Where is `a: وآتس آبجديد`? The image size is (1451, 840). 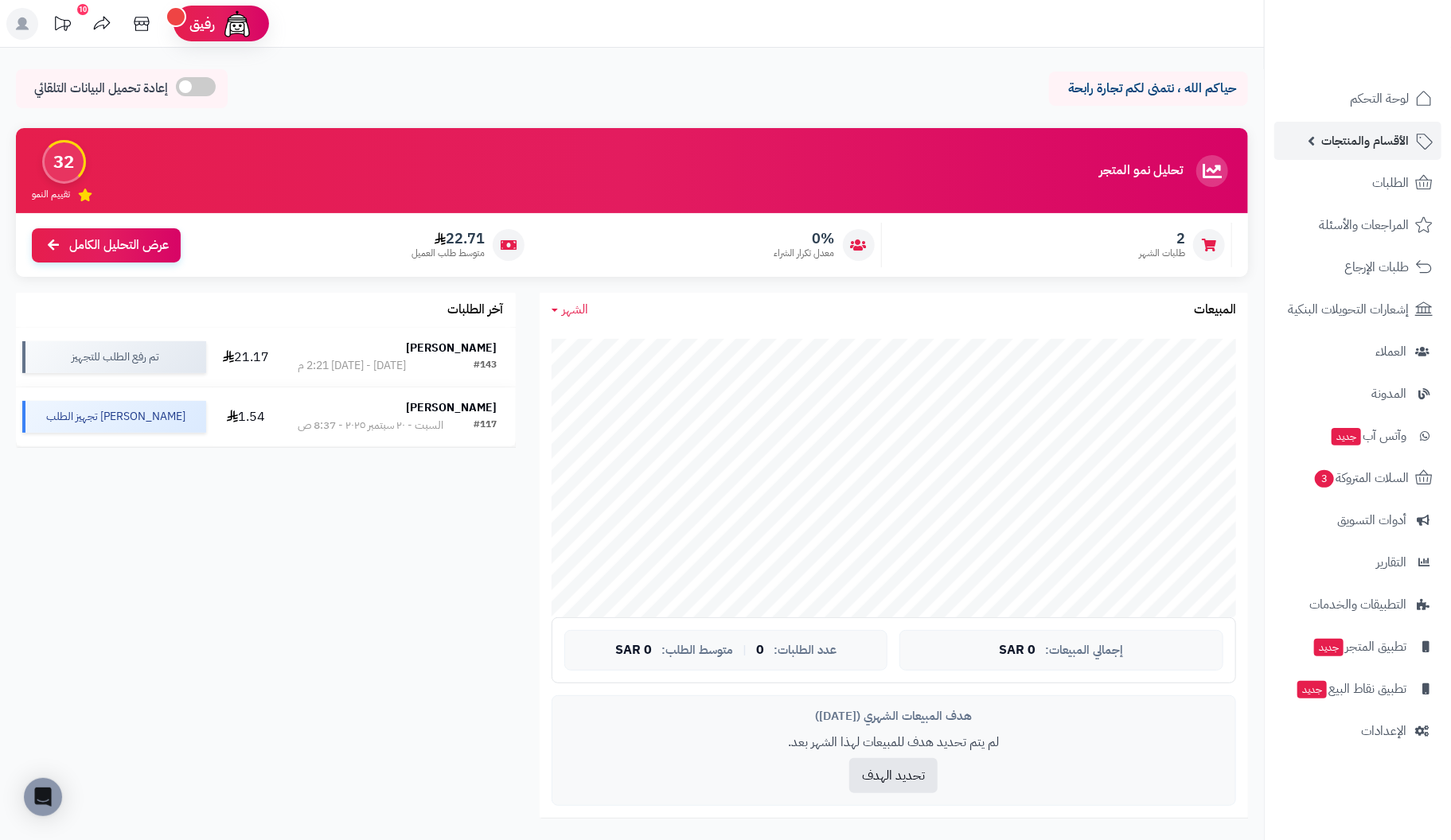
a: وآتس آبجديد is located at coordinates (1358, 436).